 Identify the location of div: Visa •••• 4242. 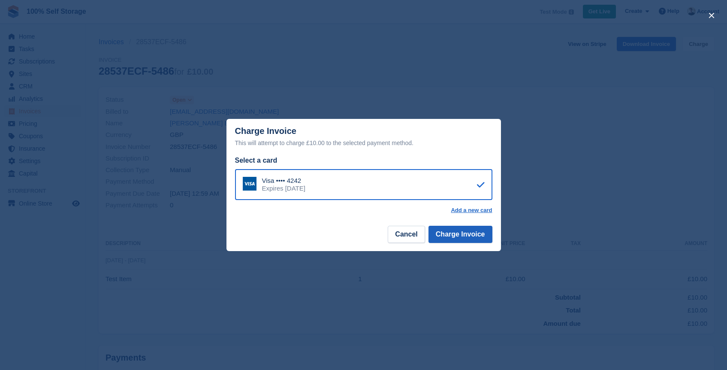
(283, 181).